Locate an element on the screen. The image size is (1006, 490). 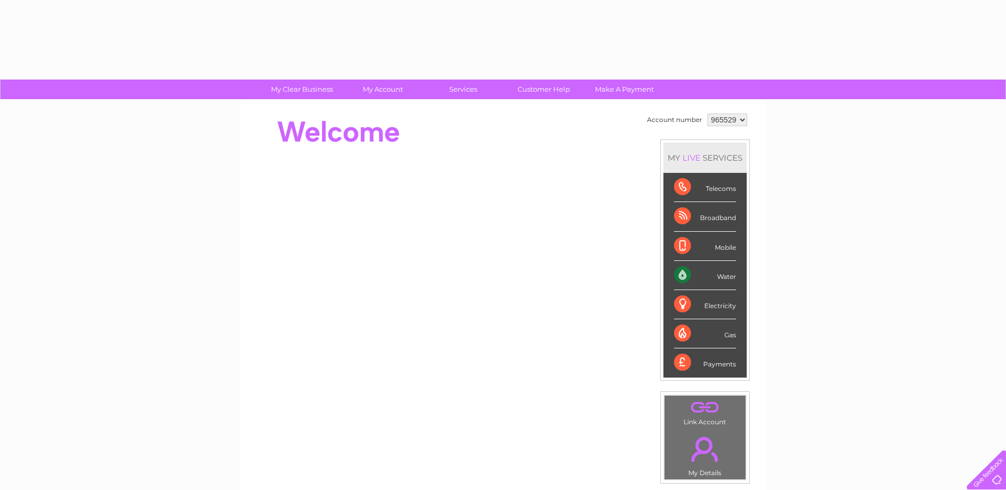
a: My Account is located at coordinates (382, 89).